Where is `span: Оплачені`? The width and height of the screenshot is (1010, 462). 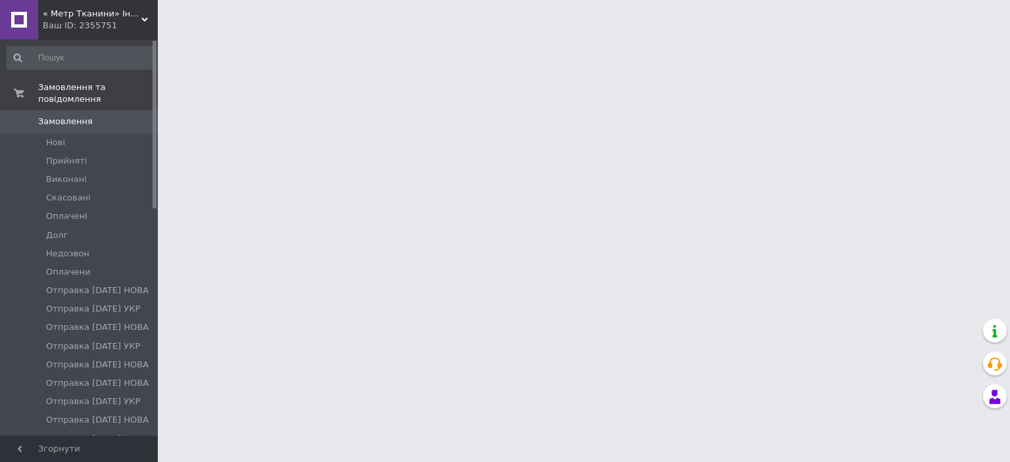 span: Оплачені is located at coordinates (66, 216).